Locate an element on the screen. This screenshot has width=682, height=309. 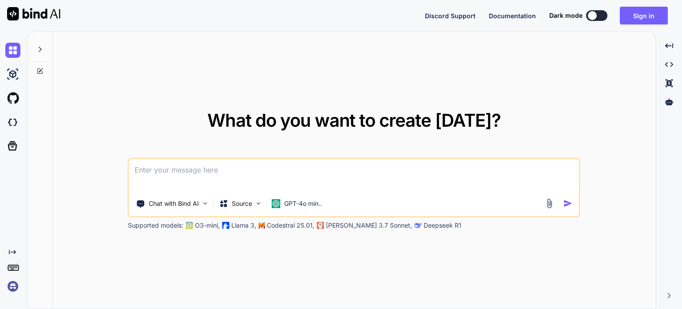
img: darkCloudIdeIcon is located at coordinates (13, 122).